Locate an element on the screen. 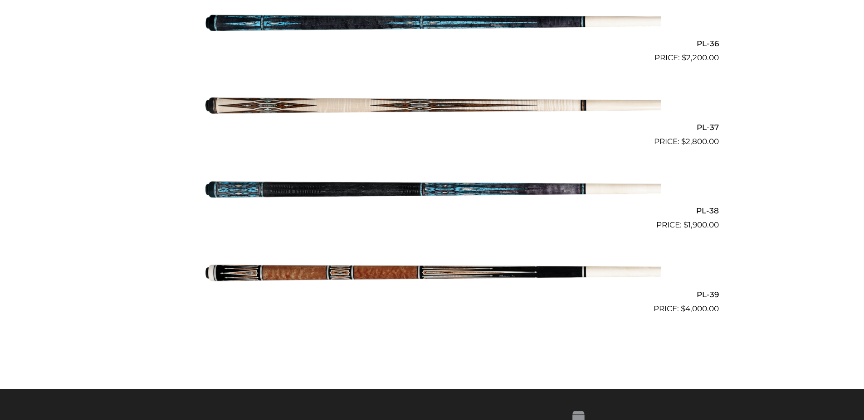  h2: PL-39 is located at coordinates (432, 294).